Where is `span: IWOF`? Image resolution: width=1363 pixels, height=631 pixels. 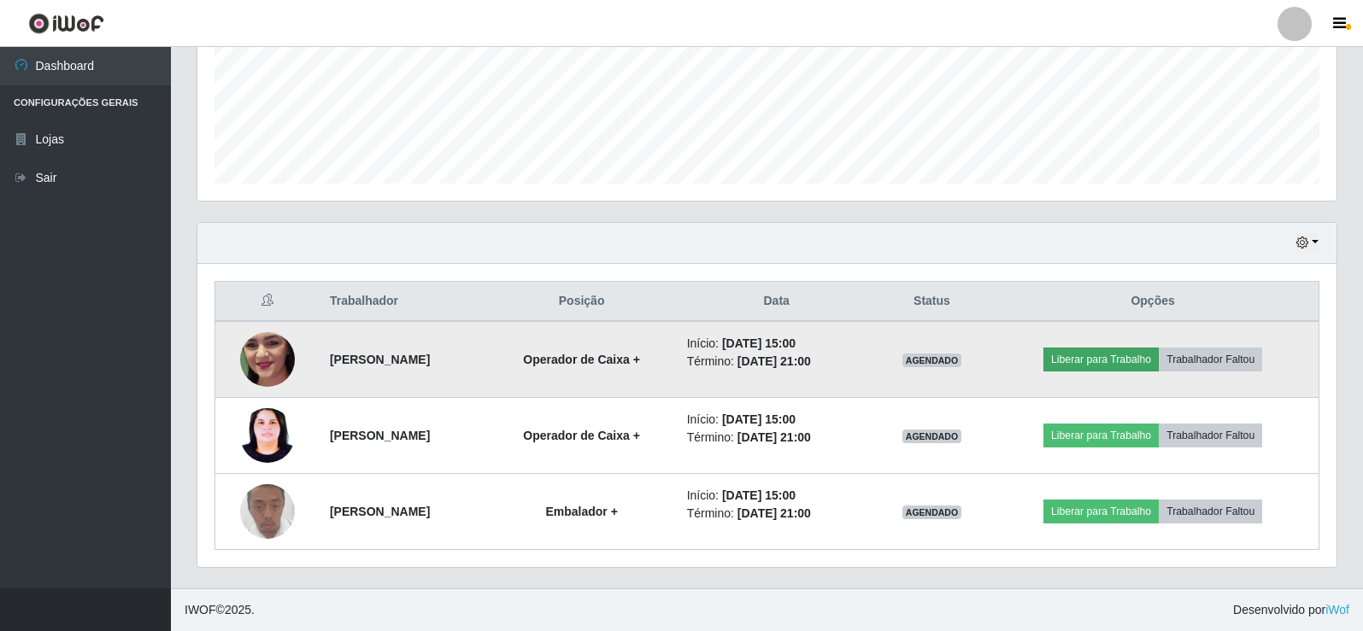 span: IWOF is located at coordinates (200, 610).